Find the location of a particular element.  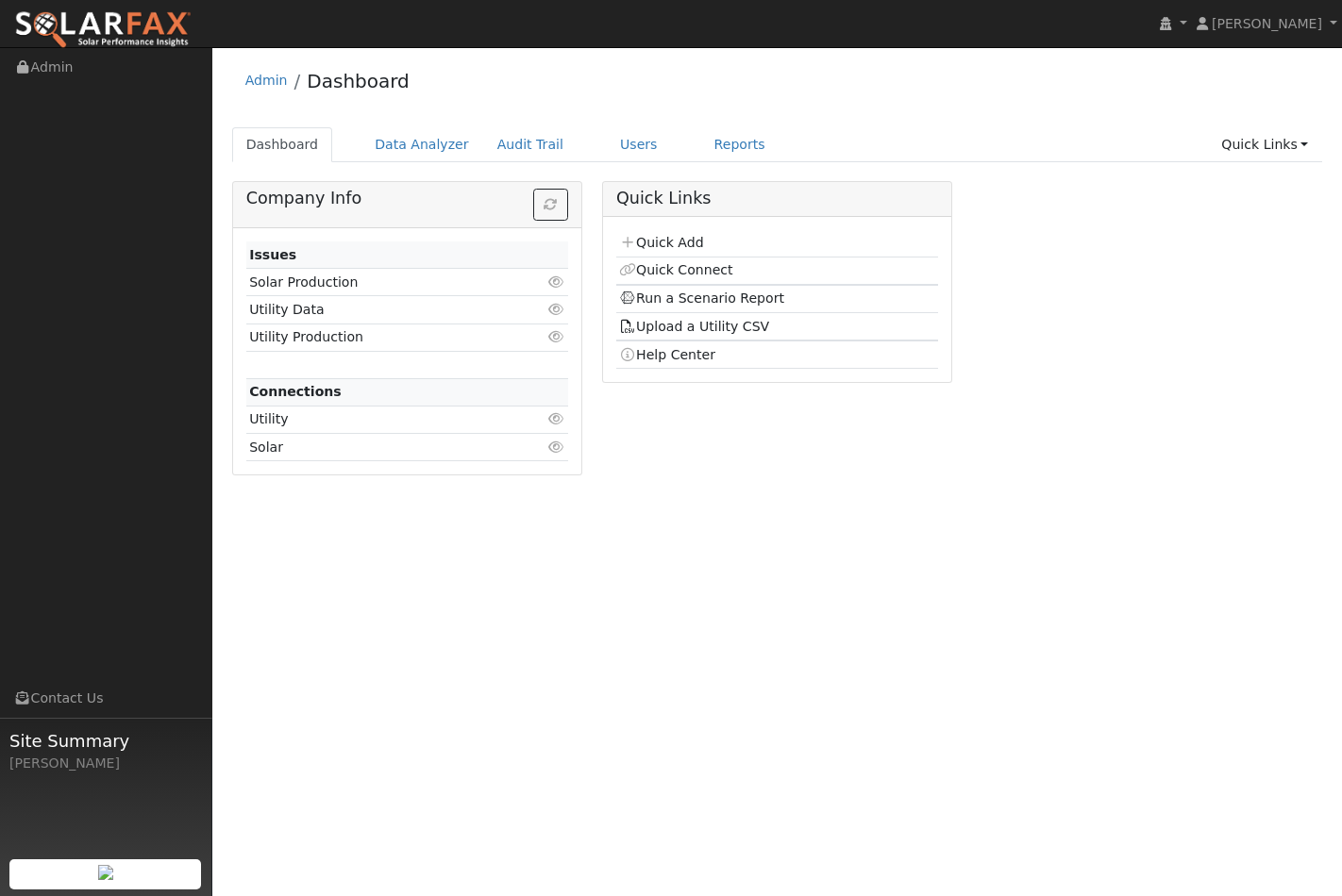

a: Upload a Utility CSV is located at coordinates (694, 326).